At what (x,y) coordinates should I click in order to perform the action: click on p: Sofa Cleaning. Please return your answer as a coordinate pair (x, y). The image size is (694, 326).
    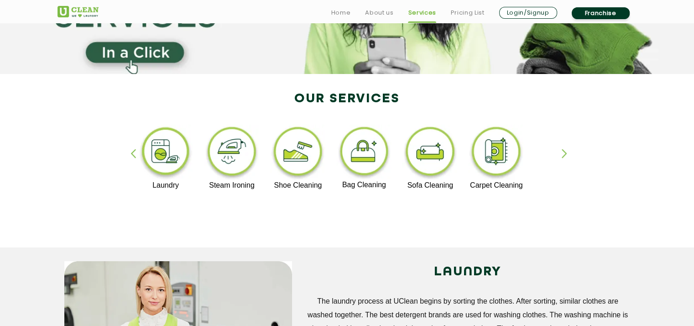
    Looking at the image, I should click on (430, 185).